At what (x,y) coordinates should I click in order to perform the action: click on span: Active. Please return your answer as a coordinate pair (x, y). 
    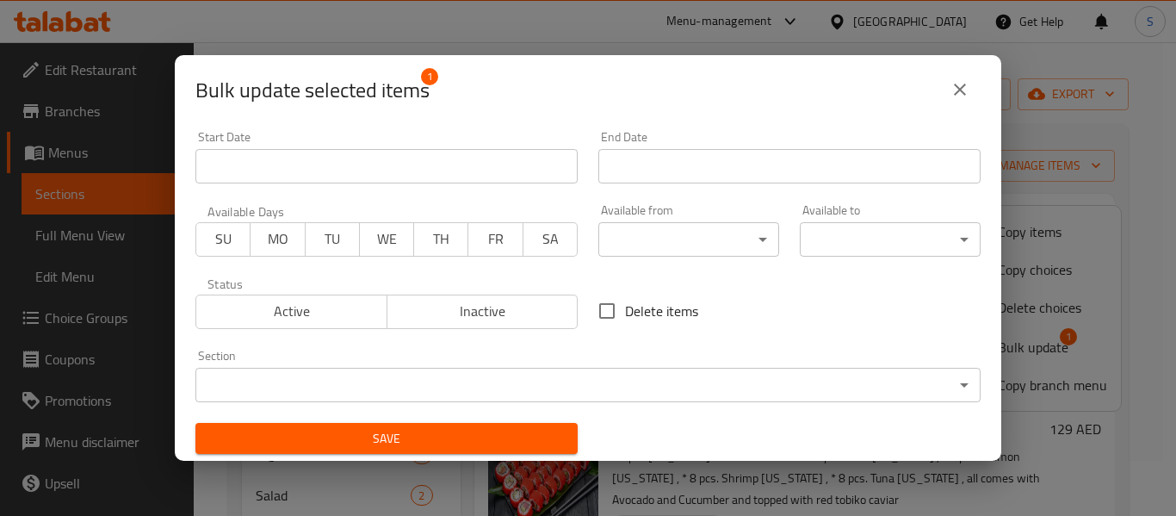
    Looking at the image, I should click on (292, 311).